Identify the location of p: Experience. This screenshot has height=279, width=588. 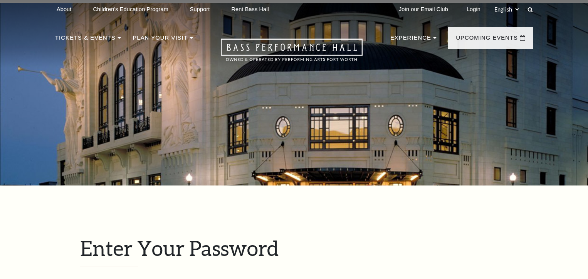
(411, 40).